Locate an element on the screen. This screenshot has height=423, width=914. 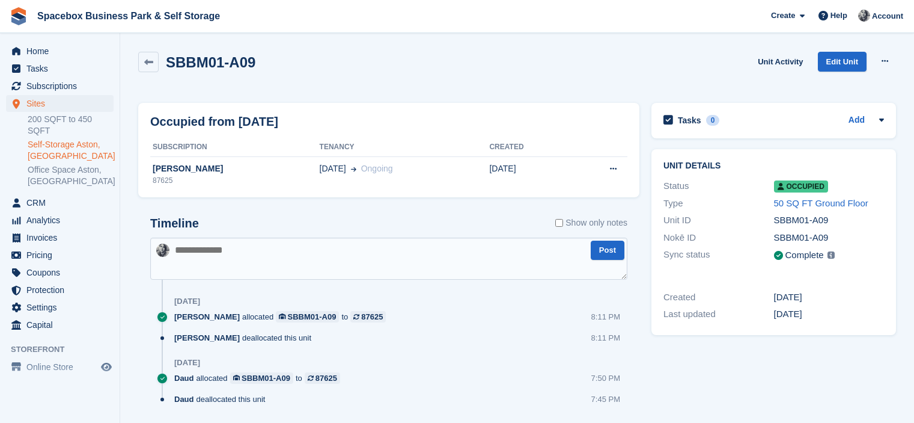
a: Spacebox Business Park & Self Storage is located at coordinates (129, 16).